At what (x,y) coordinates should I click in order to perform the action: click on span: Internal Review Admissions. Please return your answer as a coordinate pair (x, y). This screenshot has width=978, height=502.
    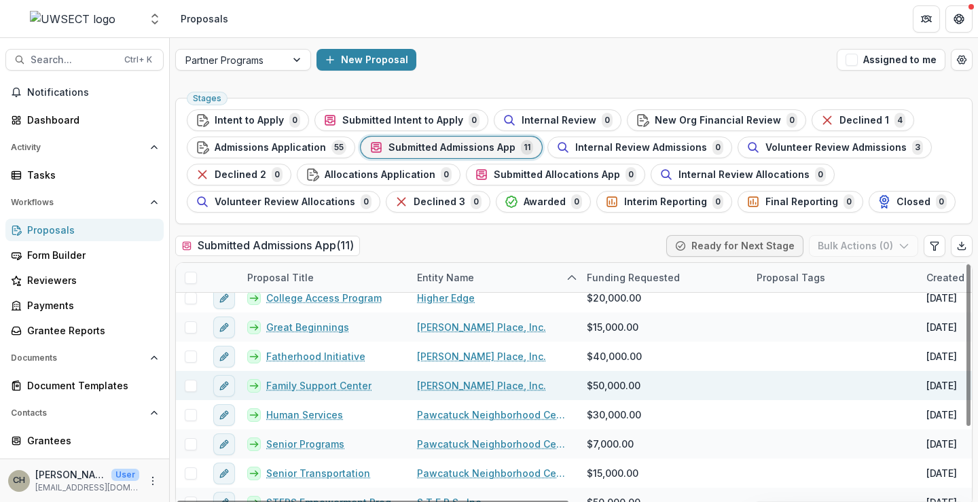
    Looking at the image, I should click on (641, 147).